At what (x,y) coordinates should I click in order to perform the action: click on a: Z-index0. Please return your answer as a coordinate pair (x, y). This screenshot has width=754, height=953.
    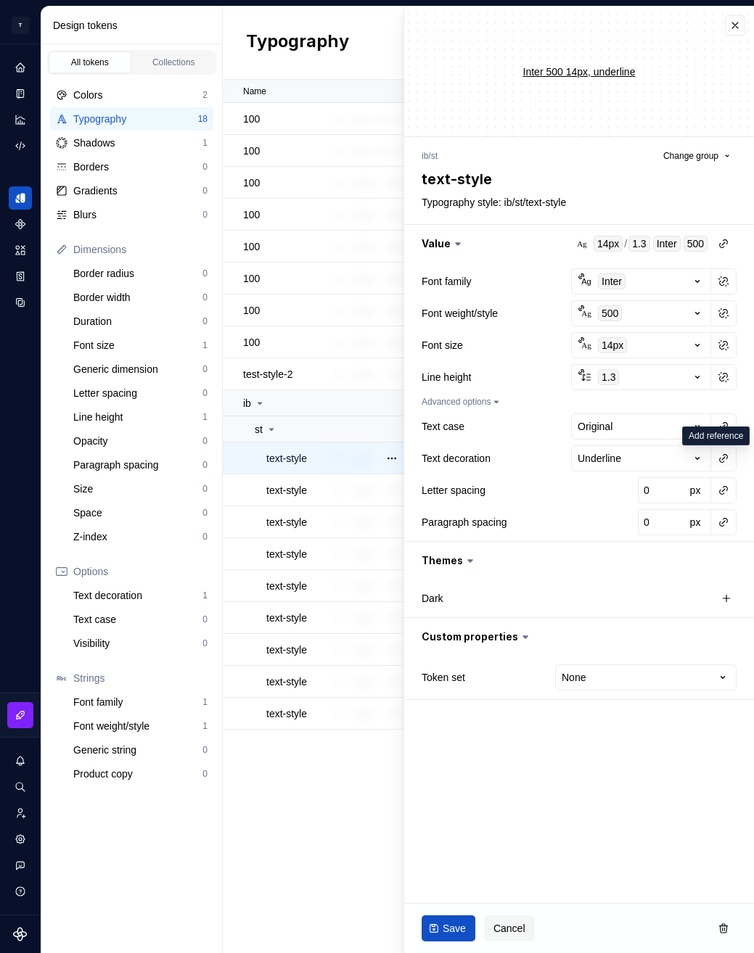
    Looking at the image, I should click on (140, 537).